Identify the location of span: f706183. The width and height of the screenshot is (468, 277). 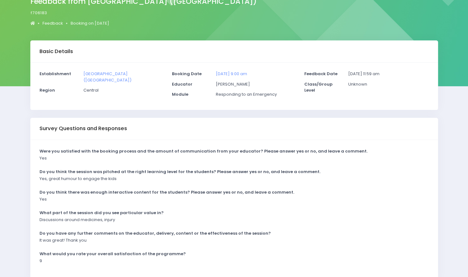
(39, 13).